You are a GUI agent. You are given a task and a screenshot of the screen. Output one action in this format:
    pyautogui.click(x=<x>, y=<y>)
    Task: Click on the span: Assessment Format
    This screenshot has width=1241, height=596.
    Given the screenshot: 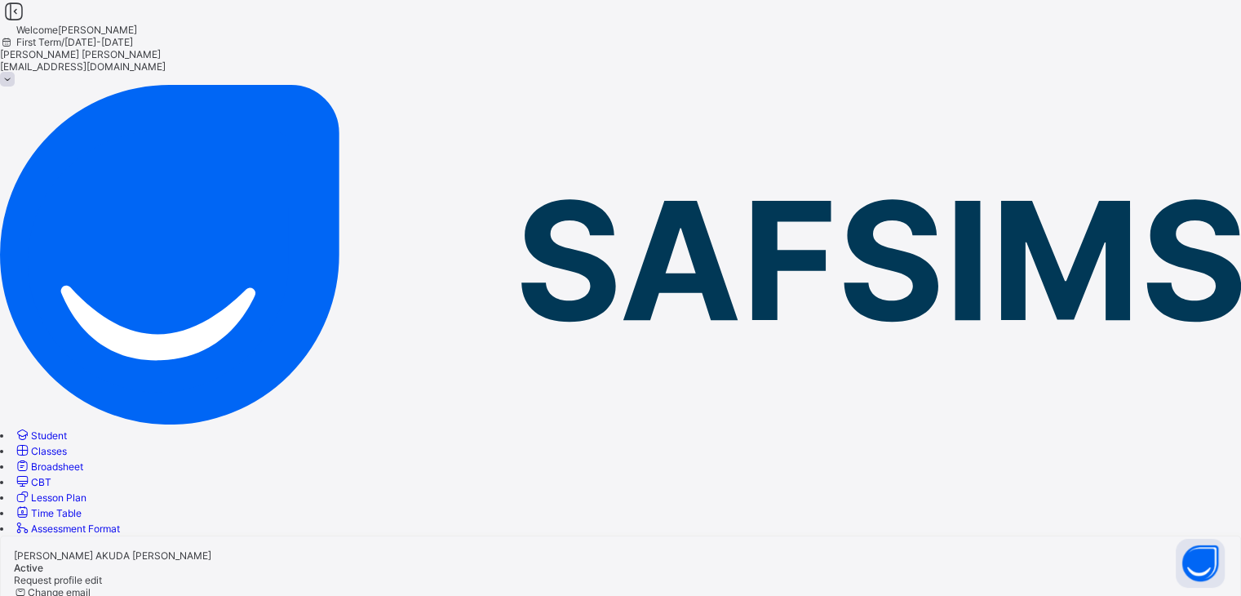 What is the action you would take?
    pyautogui.click(x=75, y=528)
    